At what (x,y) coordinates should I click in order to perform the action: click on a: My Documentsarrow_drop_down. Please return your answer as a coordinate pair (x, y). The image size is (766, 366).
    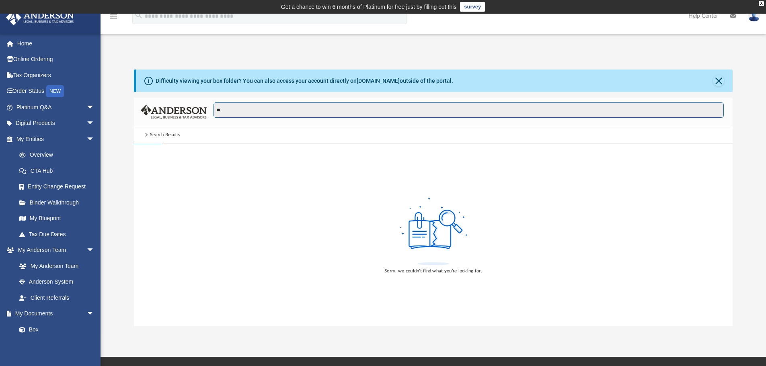
    Looking at the image, I should click on (54, 314).